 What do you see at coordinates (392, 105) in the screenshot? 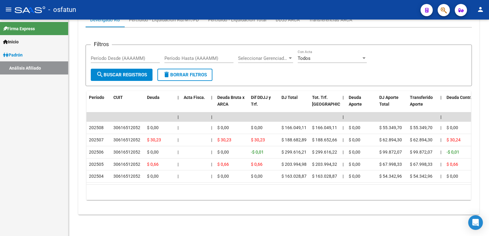
I see `datatable-header-cell: DJ Aporte Total` at bounding box center [392, 105].